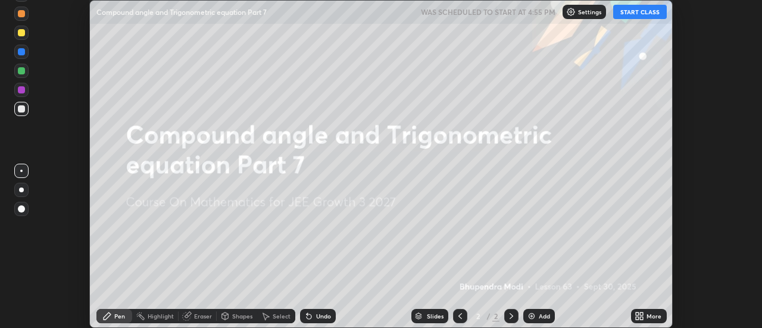 The width and height of the screenshot is (762, 328). Describe the element at coordinates (242, 316) in the screenshot. I see `div: Shapes` at that location.